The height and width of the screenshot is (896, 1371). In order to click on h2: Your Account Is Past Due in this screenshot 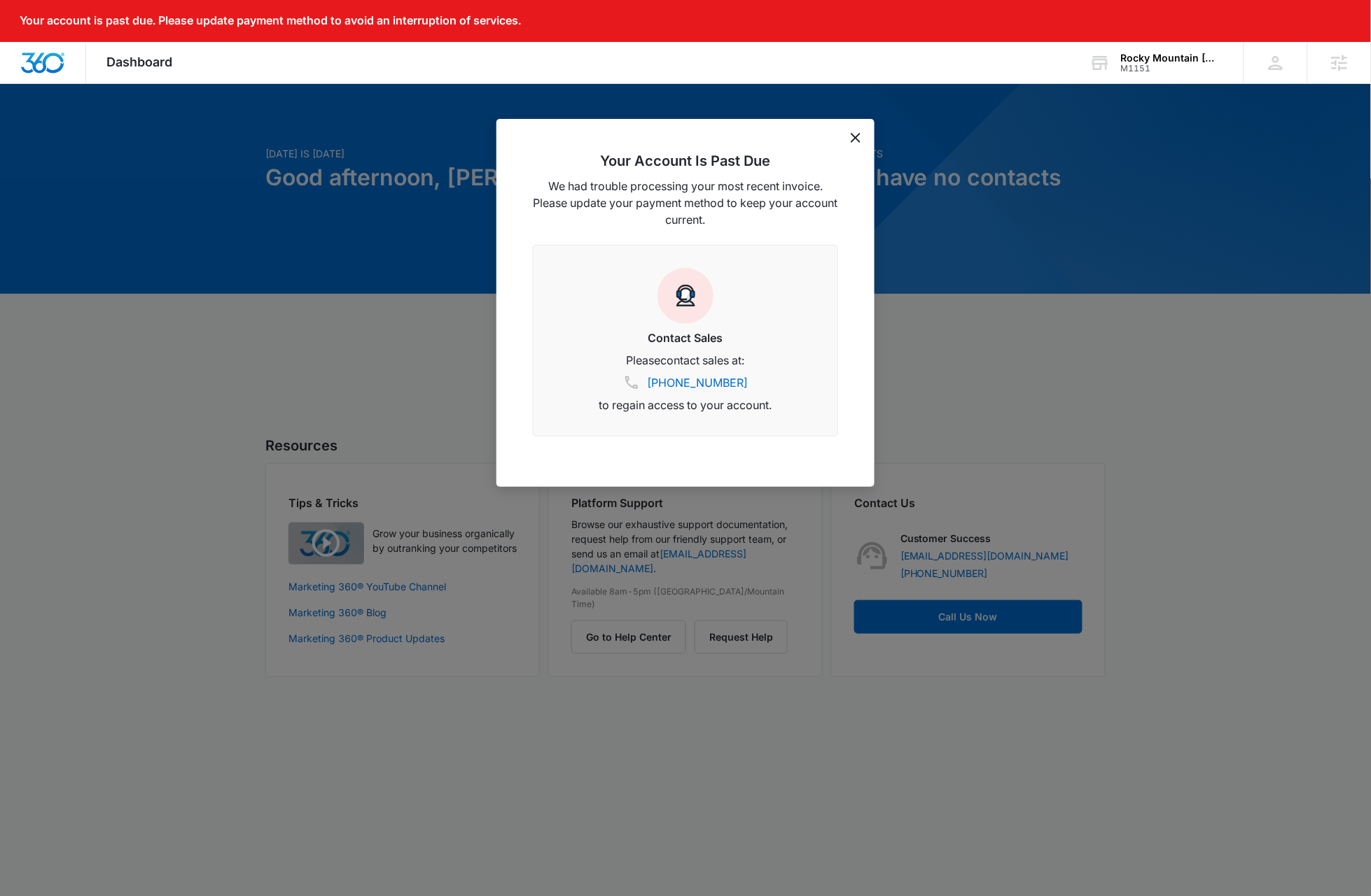, I will do `click(686, 161)`.